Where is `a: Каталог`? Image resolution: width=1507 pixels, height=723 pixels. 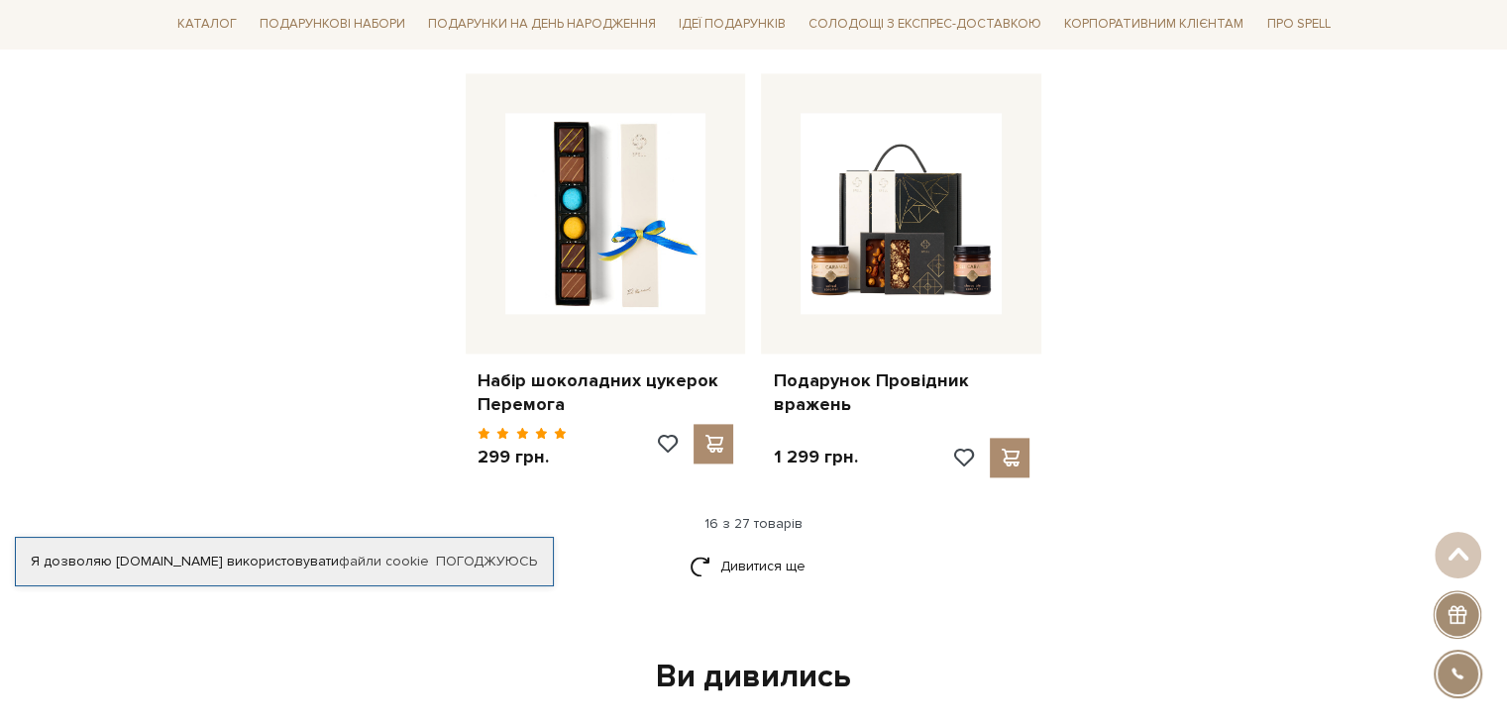
a: Каталог is located at coordinates (207, 25).